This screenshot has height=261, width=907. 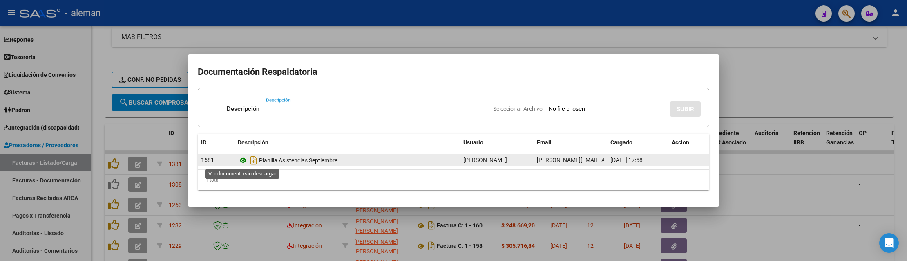 What do you see at coordinates (253, 142) in the screenshot?
I see `span: Descripción` at bounding box center [253, 142].